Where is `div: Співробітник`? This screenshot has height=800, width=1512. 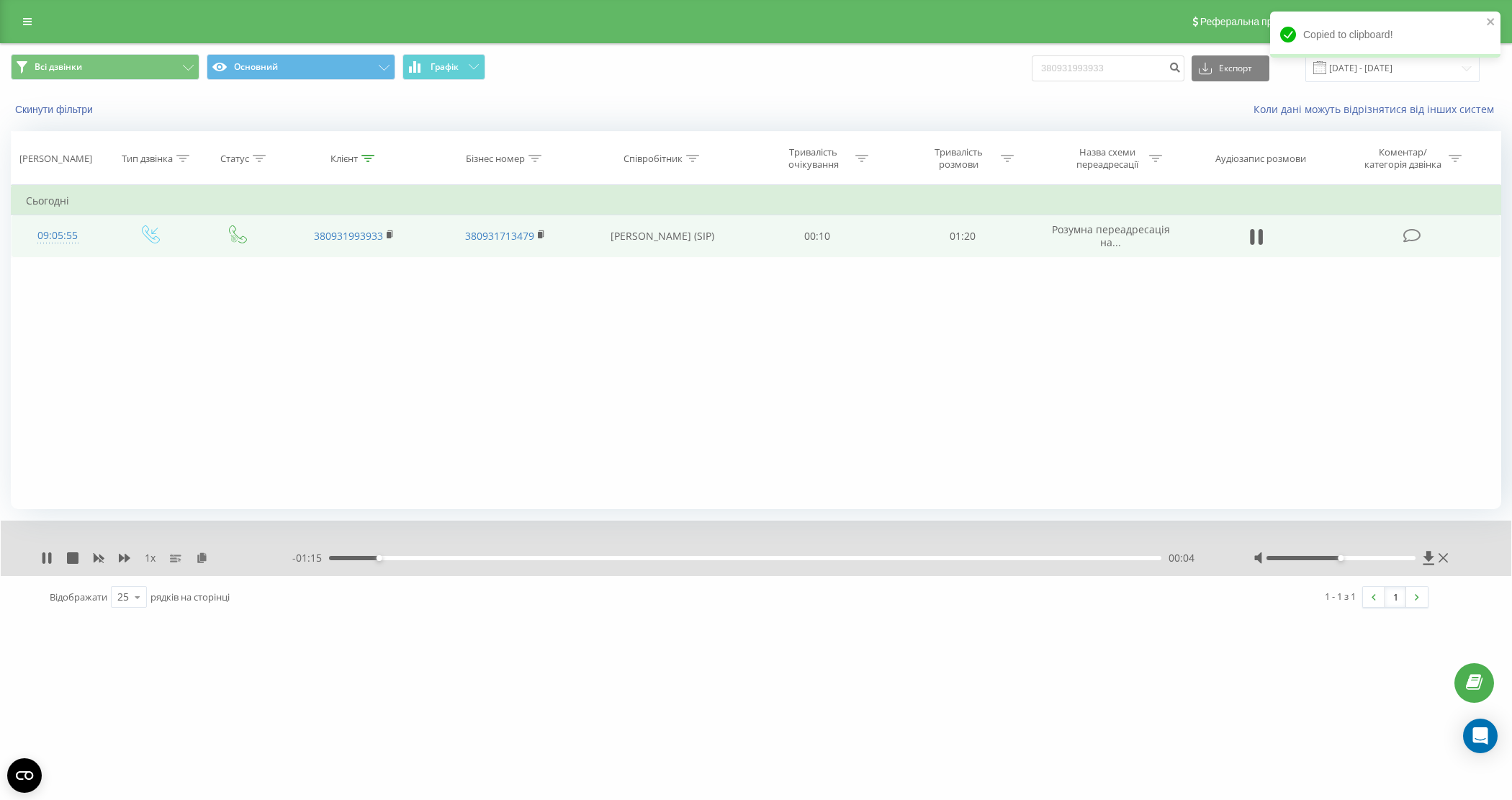
div: Співробітник is located at coordinates (653, 159).